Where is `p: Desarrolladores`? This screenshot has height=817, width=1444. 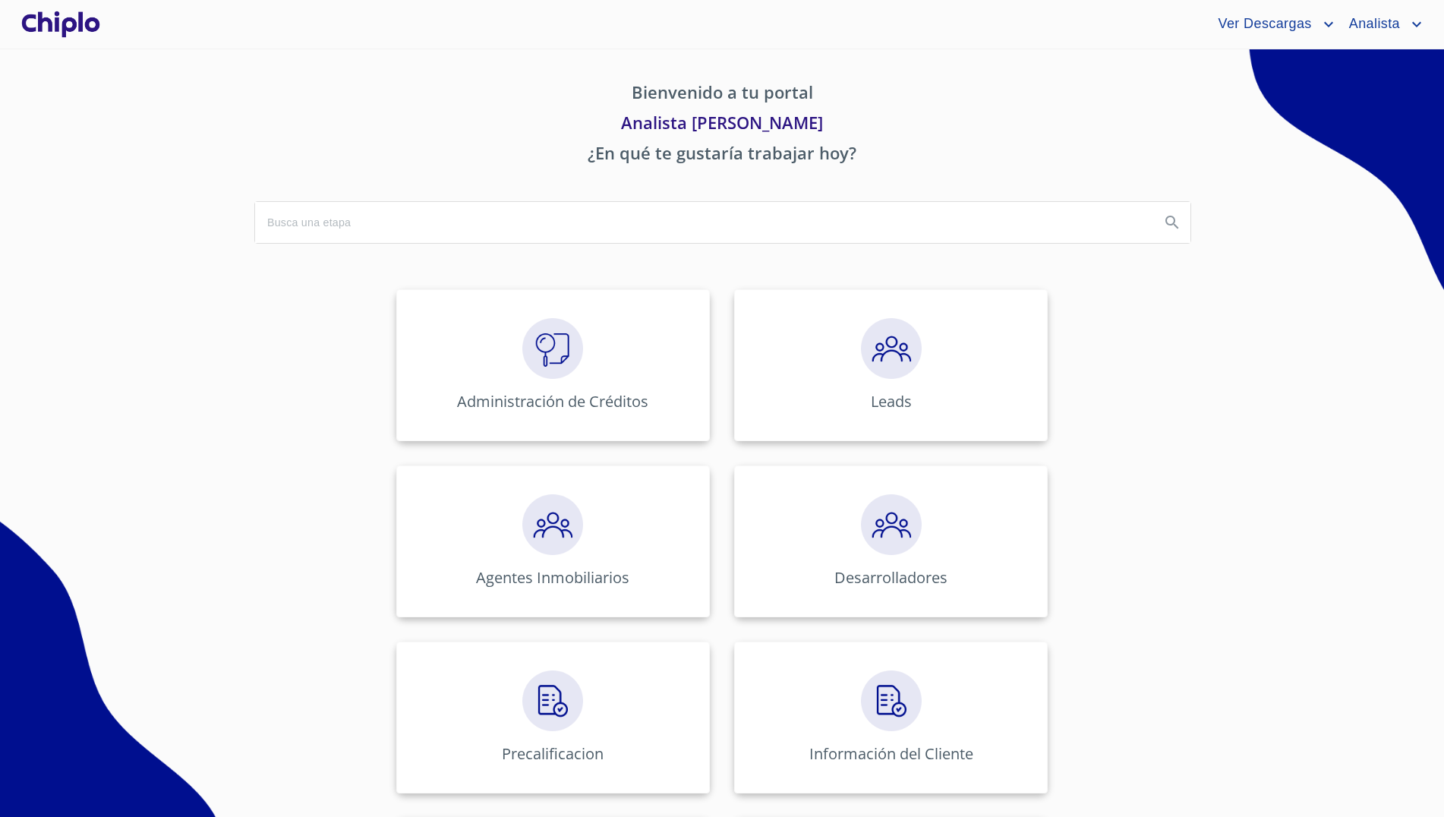 p: Desarrolladores is located at coordinates (891, 577).